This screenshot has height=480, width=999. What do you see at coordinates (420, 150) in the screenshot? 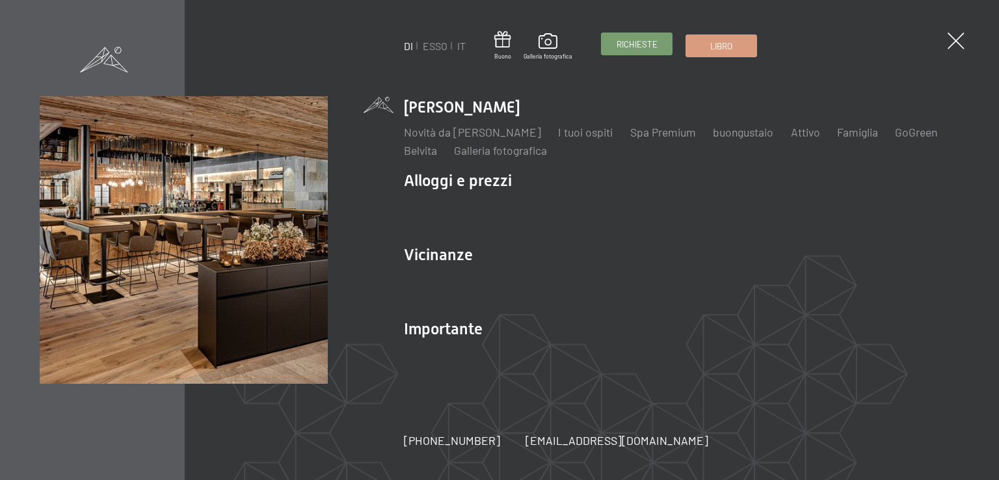
I see `font: Belvita` at bounding box center [420, 150].